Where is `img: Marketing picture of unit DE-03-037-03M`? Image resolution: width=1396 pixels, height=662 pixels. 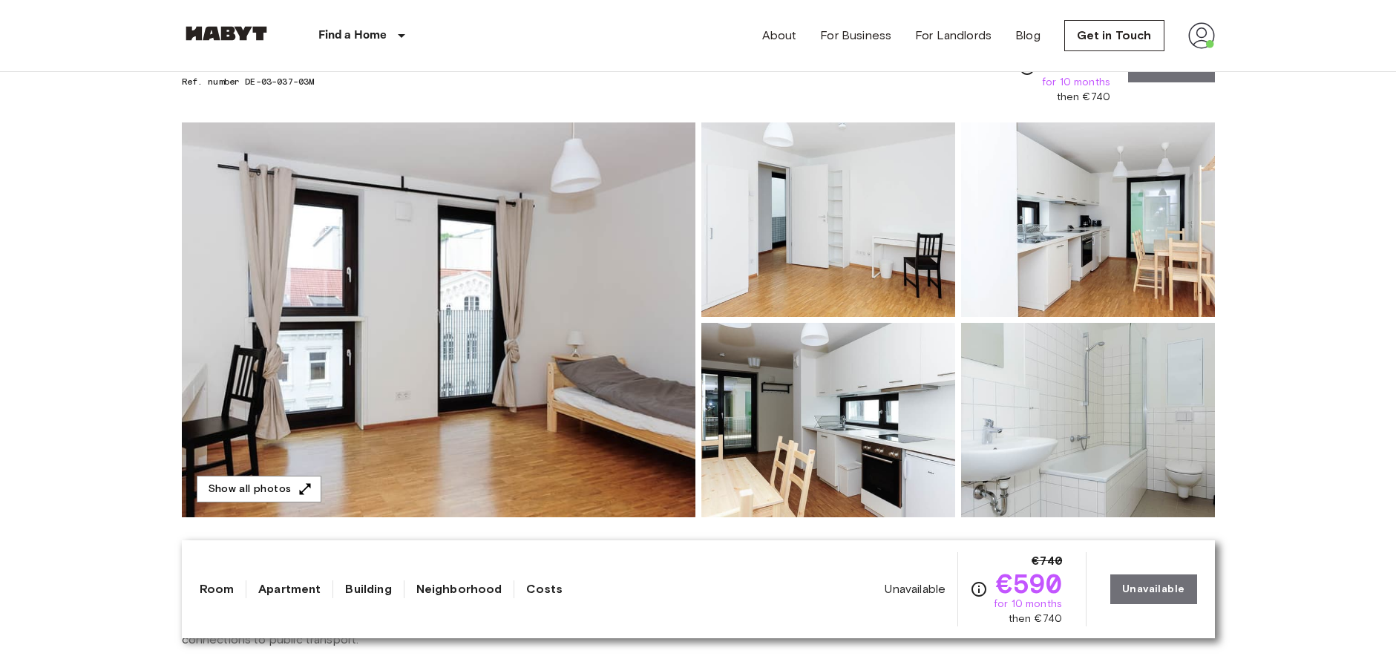
img: Marketing picture of unit DE-03-037-03M is located at coordinates (439, 320).